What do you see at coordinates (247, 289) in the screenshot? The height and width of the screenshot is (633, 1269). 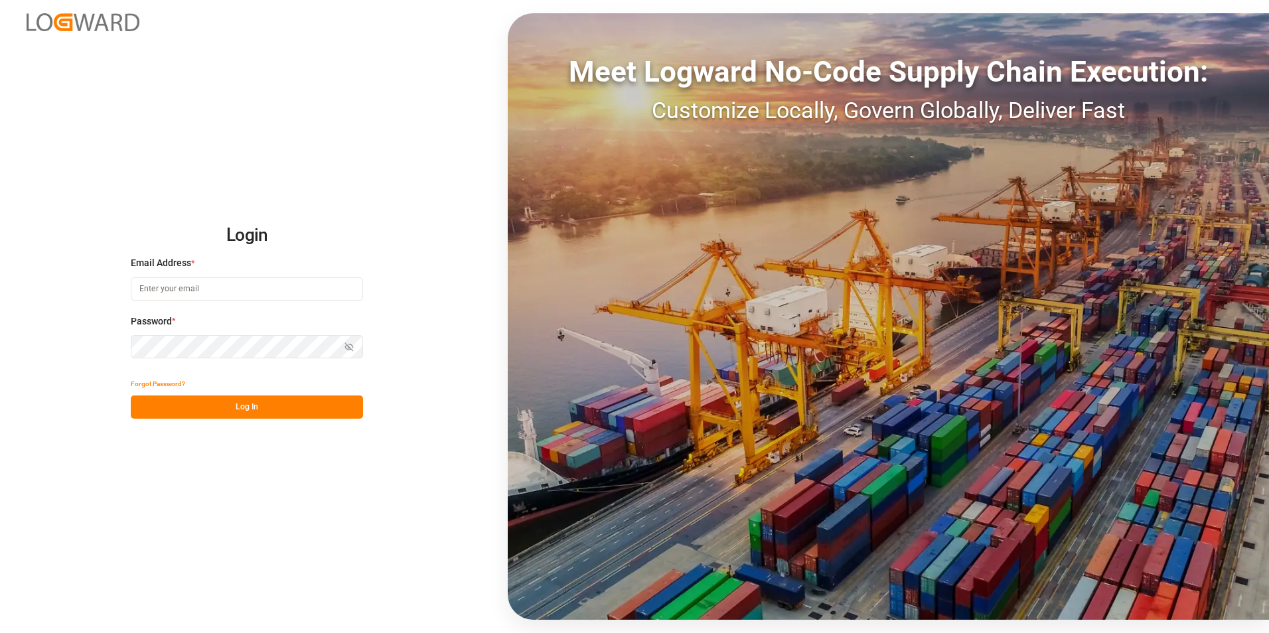 I see `input: Enter your email` at bounding box center [247, 289].